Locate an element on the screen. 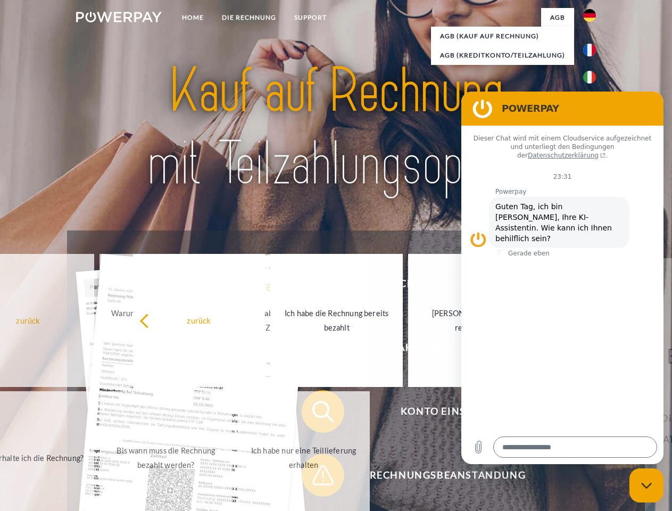 This screenshot has height=511, width=672. span: Konto einsehen is located at coordinates (447, 411).